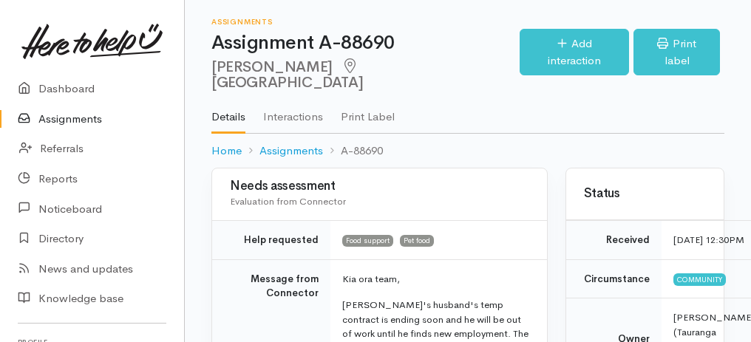 The image size is (751, 342). Describe the element at coordinates (291, 151) in the screenshot. I see `a: Assignments` at that location.